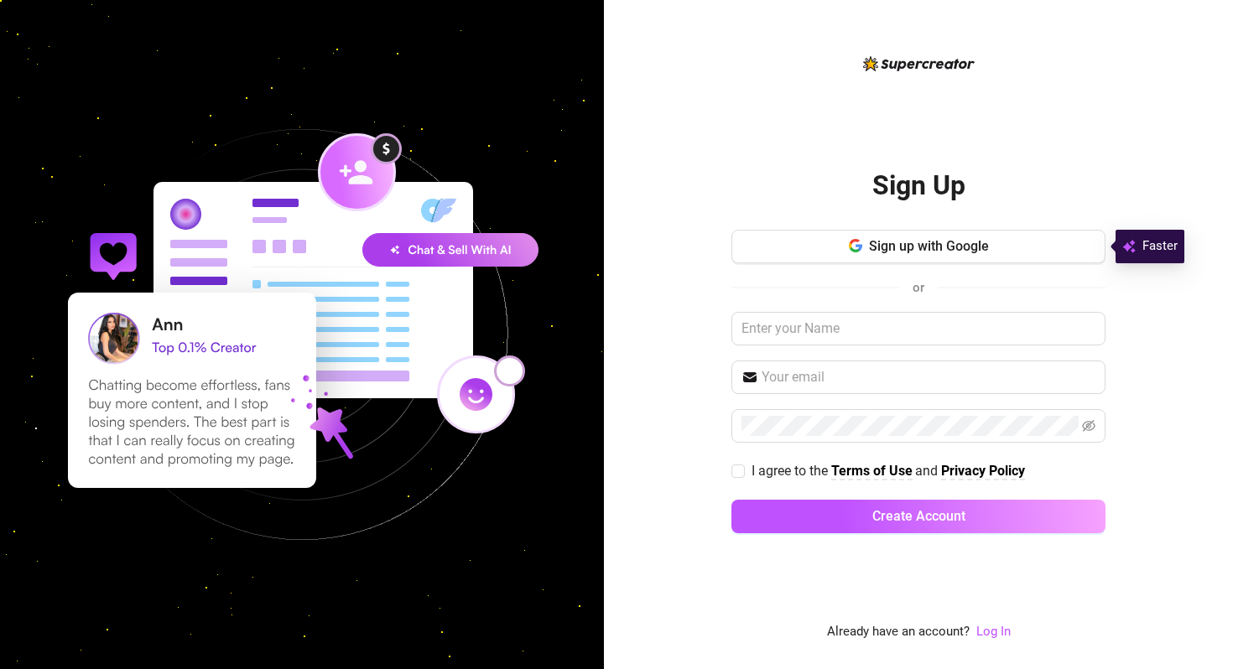 The image size is (1233, 669). I want to click on span: and, so click(928, 471).